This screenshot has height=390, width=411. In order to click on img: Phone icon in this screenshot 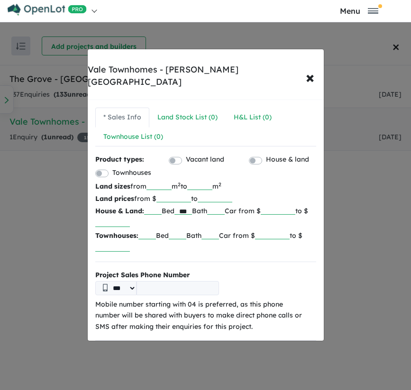, I will do `click(105, 288)`.